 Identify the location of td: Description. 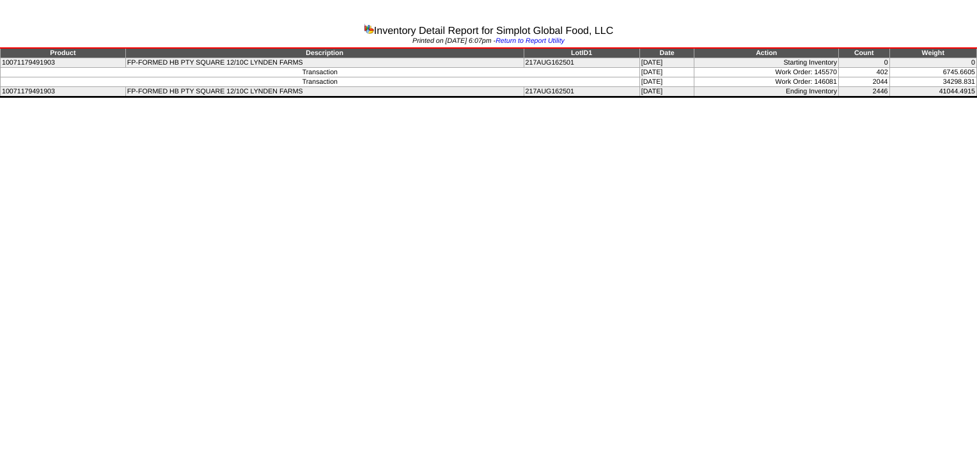
(324, 53).